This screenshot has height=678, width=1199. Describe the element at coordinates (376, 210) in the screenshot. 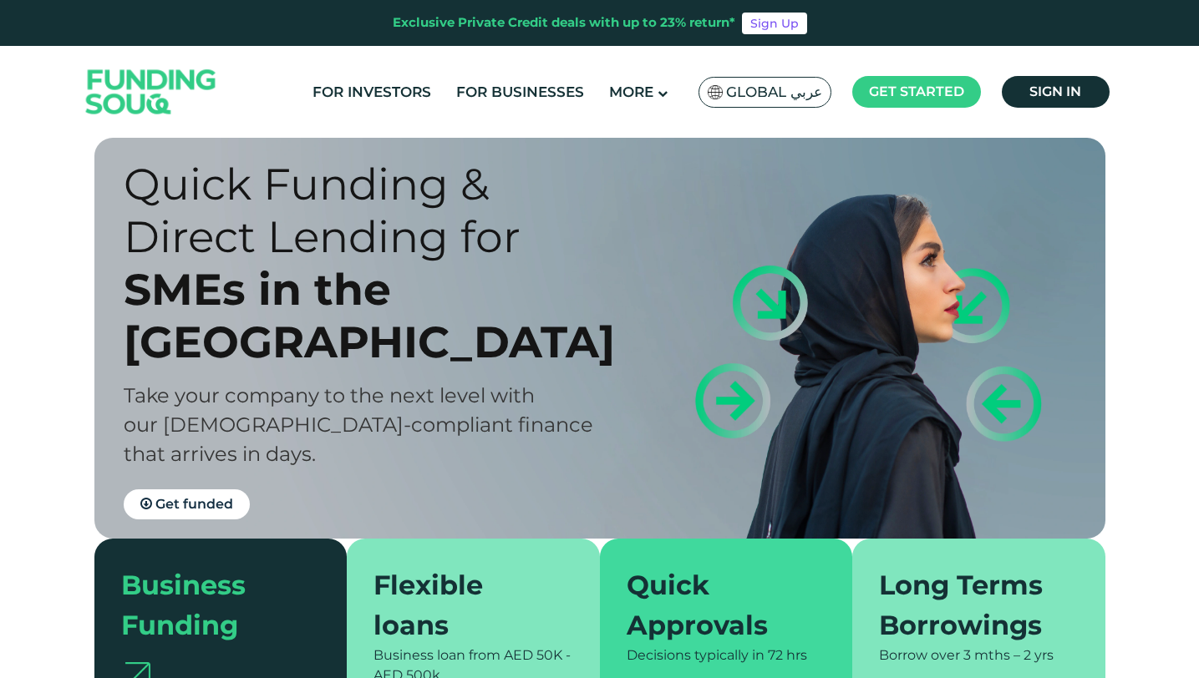

I see `div: Quick Funding & Direct Lending for` at that location.